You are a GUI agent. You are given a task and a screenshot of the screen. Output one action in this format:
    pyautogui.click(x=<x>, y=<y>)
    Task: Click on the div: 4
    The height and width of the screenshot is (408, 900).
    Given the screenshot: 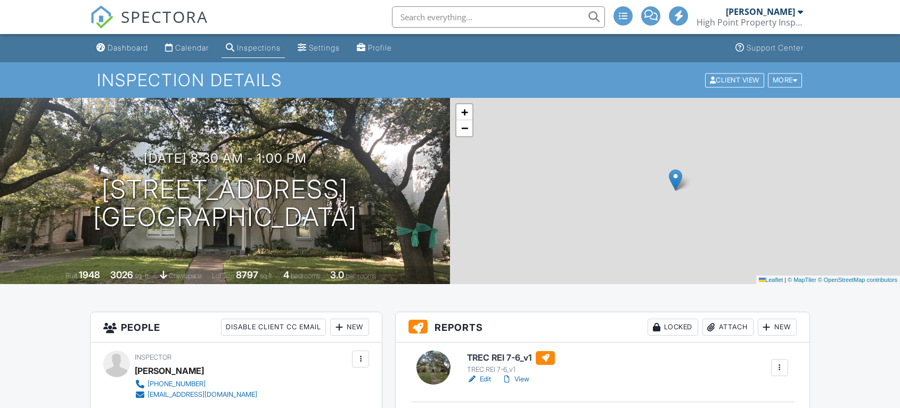 What is the action you would take?
    pyautogui.click(x=286, y=275)
    